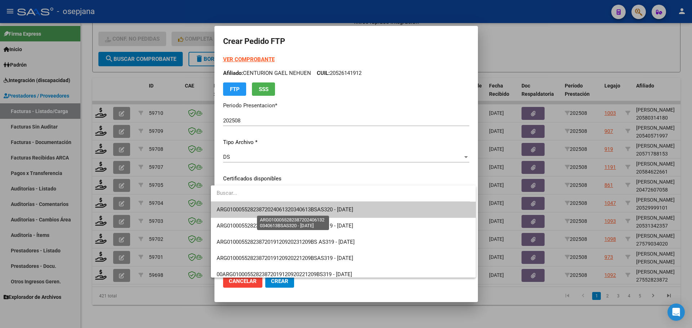 The image size is (692, 328). What do you see at coordinates (676, 313) in the screenshot?
I see `div: Open Intercom Messenger` at bounding box center [676, 313].